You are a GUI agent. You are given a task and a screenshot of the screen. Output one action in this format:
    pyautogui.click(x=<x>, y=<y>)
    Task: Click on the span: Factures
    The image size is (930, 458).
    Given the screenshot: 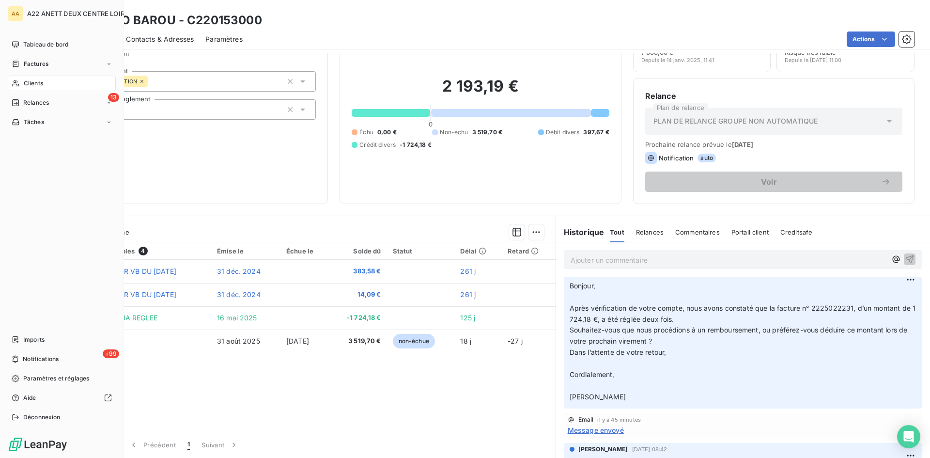 What is the action you would take?
    pyautogui.click(x=36, y=64)
    